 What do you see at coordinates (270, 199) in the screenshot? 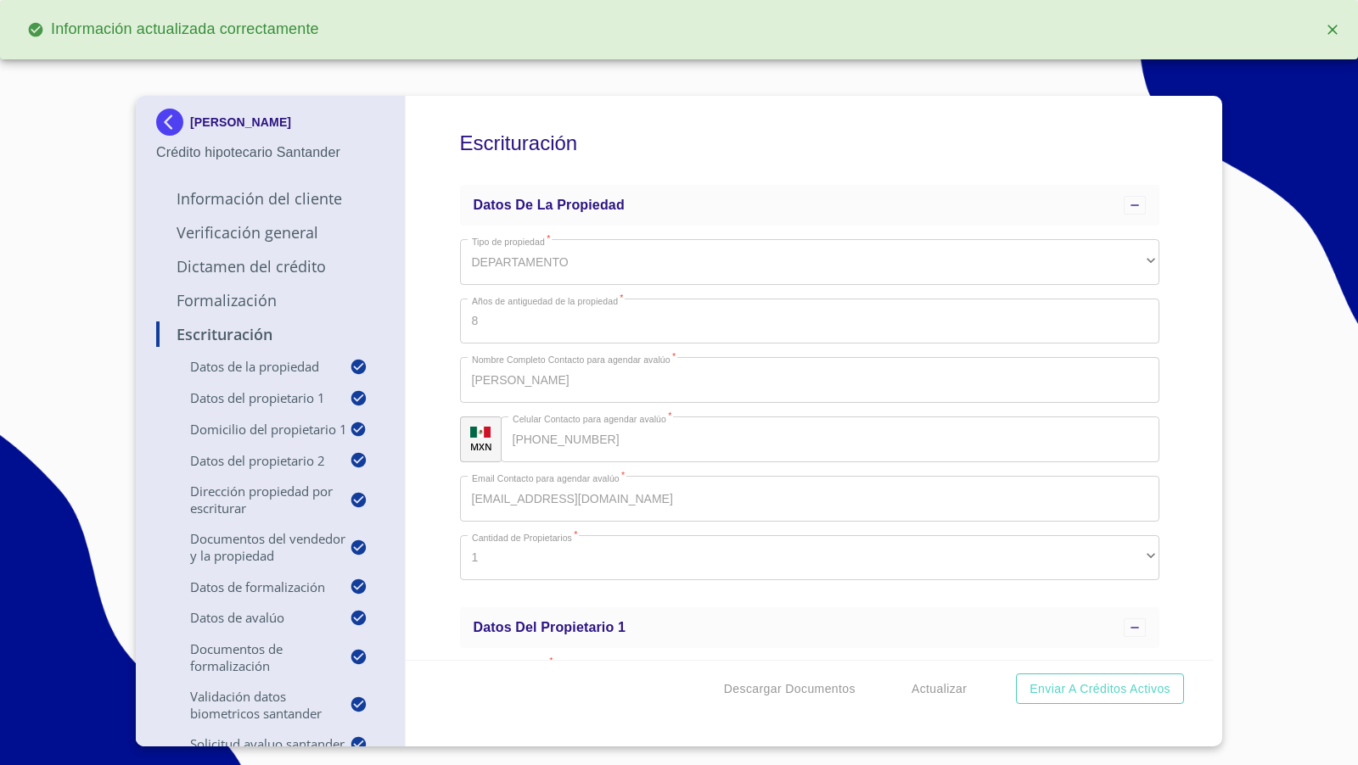
I see `p: Información del Cliente` at bounding box center [270, 199].